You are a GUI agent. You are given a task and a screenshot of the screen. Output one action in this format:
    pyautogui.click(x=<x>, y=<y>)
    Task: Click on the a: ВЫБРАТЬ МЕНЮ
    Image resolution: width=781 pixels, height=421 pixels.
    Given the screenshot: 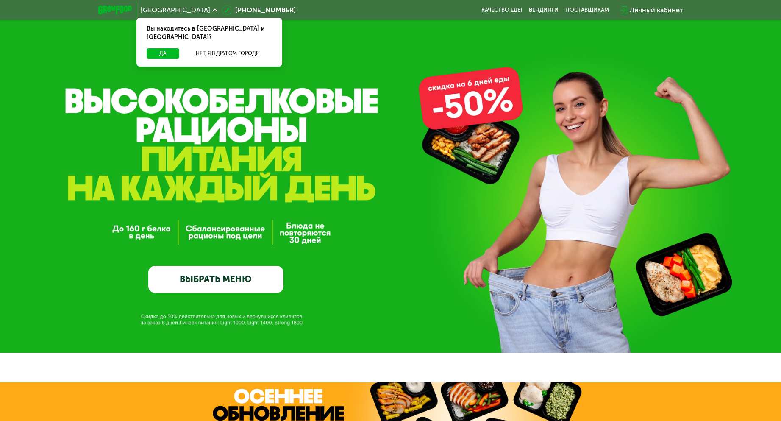 What is the action you would take?
    pyautogui.click(x=216, y=279)
    